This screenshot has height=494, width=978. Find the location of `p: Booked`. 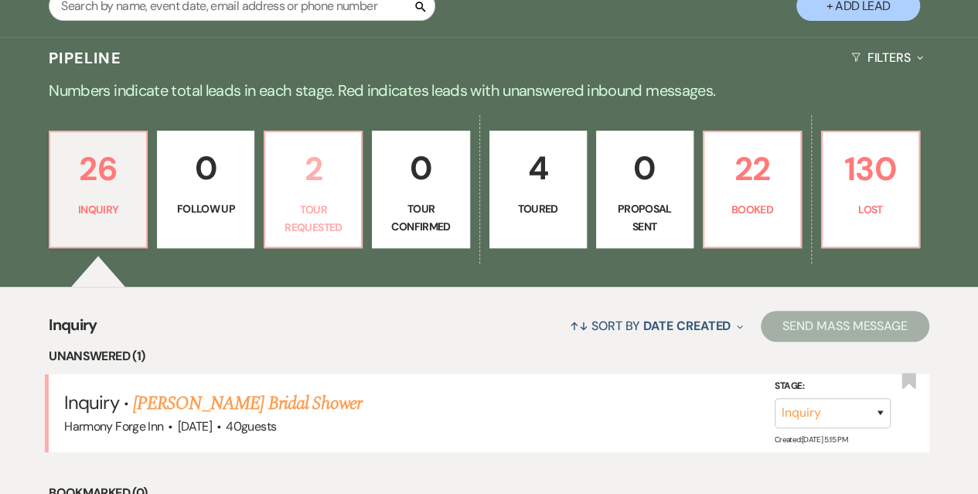

p: Booked is located at coordinates (752, 210).